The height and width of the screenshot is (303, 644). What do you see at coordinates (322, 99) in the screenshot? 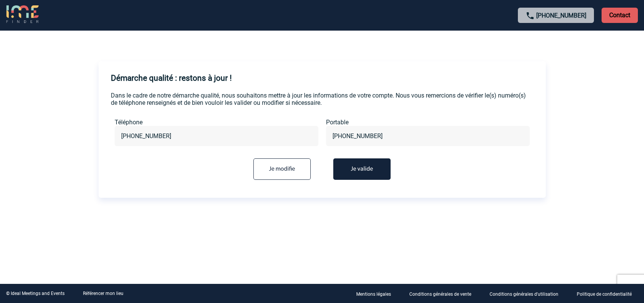
I see `p: Dans le cadre de notre démarche qualité, nous souhaitons mettre à jour les informations de votre ...` at bounding box center [322, 99].